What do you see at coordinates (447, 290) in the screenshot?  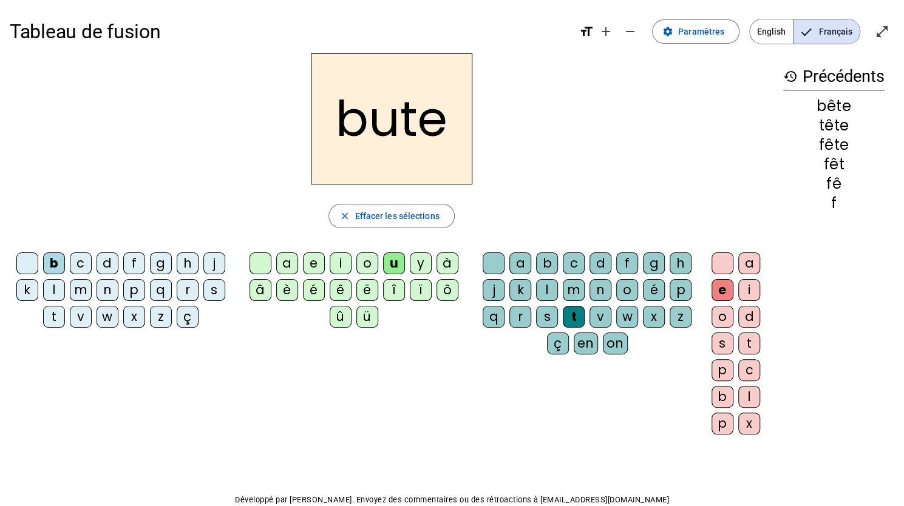 I see `div: ô` at bounding box center [447, 290].